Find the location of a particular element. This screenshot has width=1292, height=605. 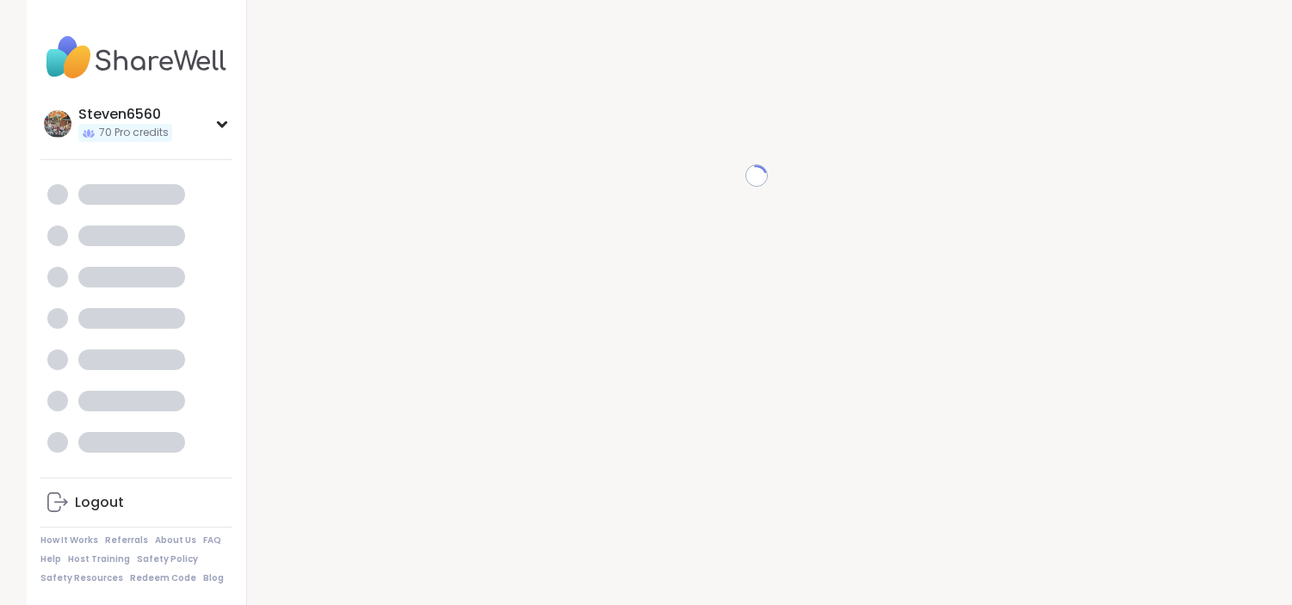

a: Safety Policy is located at coordinates (167, 559).